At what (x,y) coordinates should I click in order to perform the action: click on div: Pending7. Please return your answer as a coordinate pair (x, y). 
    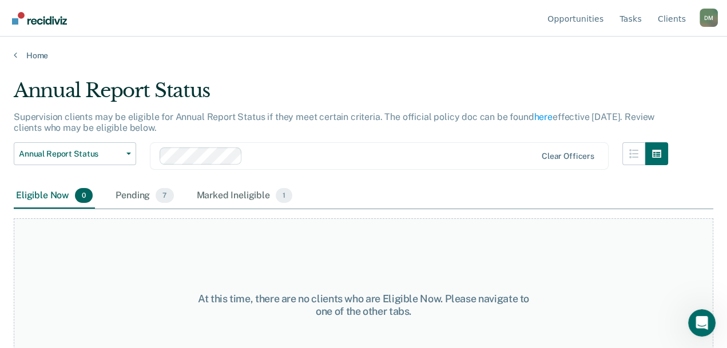
    Looking at the image, I should click on (144, 196).